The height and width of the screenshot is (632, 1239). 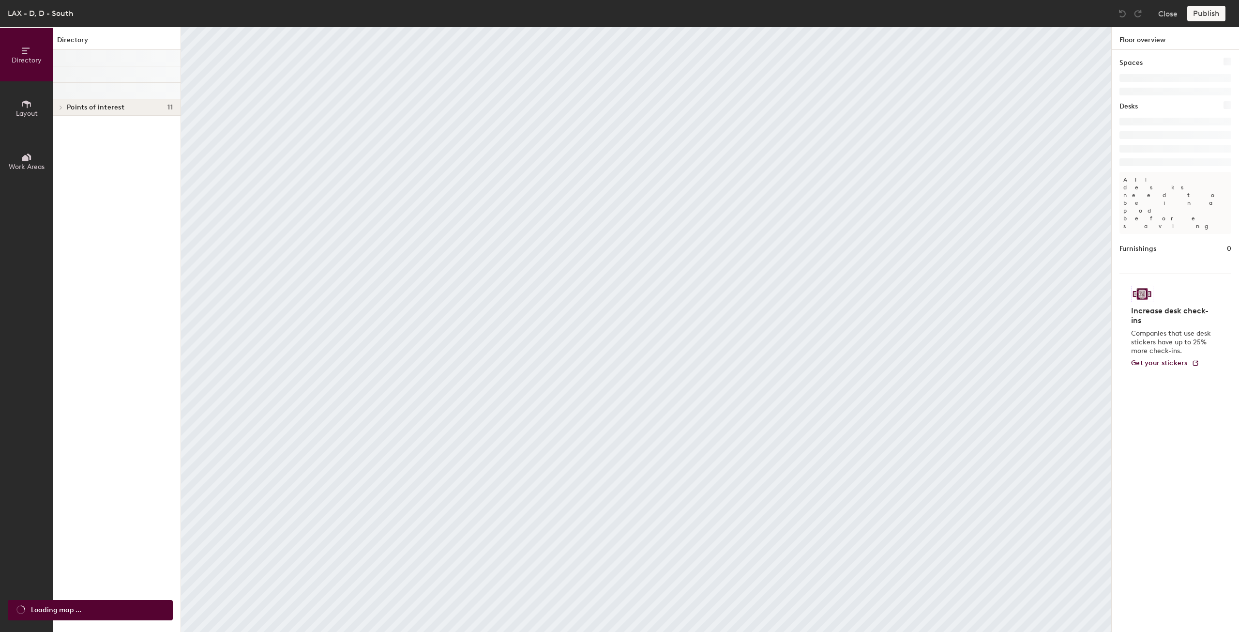 What do you see at coordinates (56, 610) in the screenshot?
I see `span: Loading map ...` at bounding box center [56, 610].